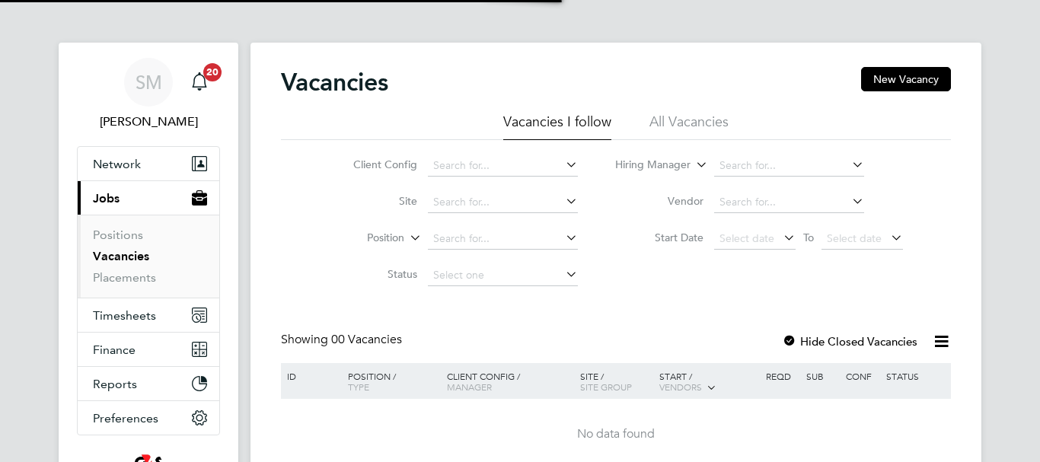 The height and width of the screenshot is (462, 1040). I want to click on a: 20, so click(199, 82).